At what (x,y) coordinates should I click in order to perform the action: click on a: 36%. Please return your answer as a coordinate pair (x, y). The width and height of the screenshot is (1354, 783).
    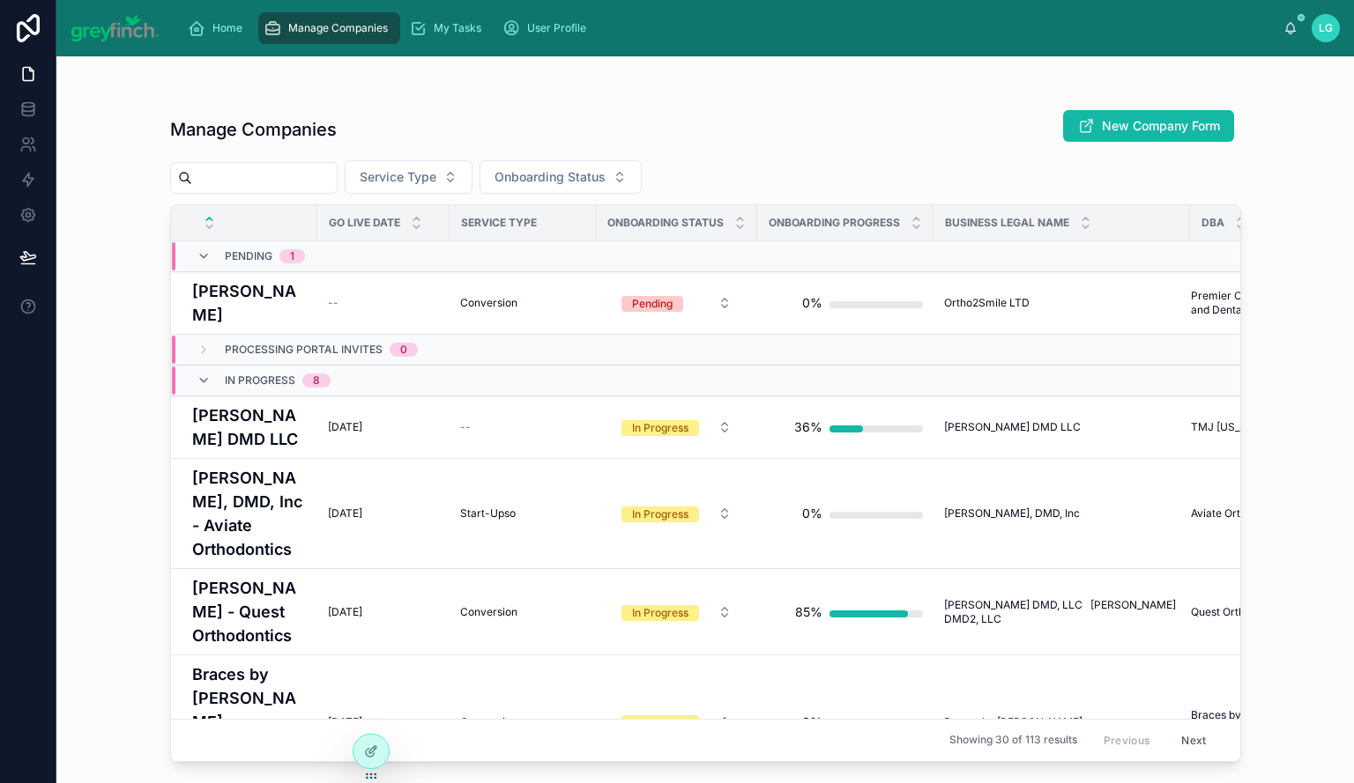
    Looking at the image, I should click on (845, 427).